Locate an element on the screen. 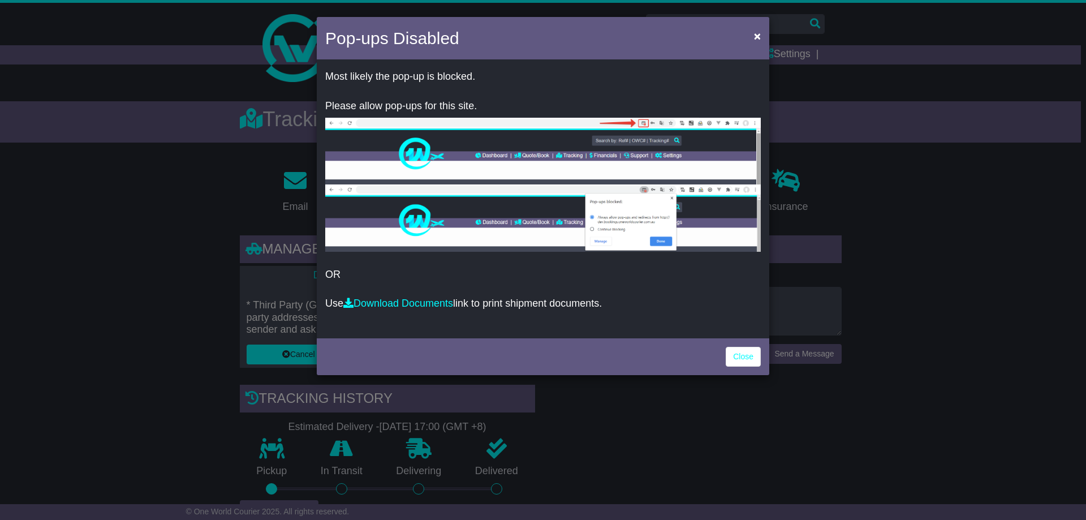 Image resolution: width=1086 pixels, height=520 pixels. button: Close is located at coordinates (757, 36).